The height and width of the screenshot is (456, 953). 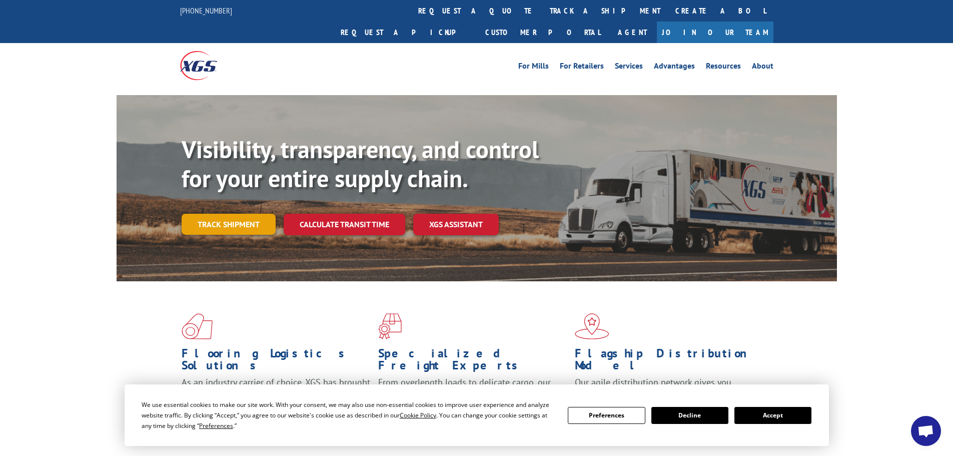 What do you see at coordinates (473, 398) in the screenshot?
I see `p: From overlength loads to delicate cargo, our experienced staff knows the best way to move your fr...` at bounding box center [473, 398].